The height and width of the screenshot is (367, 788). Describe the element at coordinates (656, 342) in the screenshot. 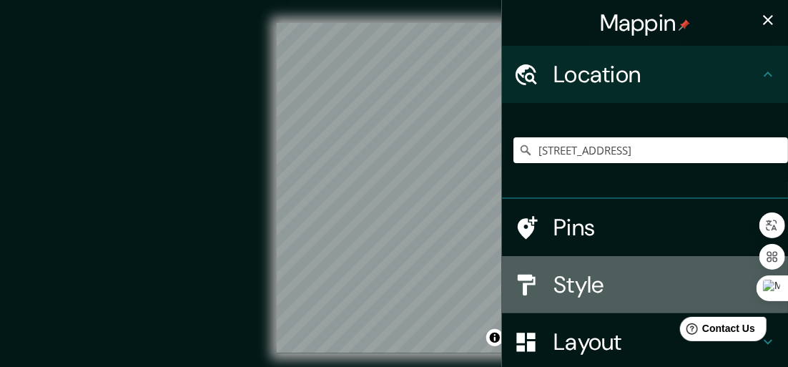

I see `h4: Layout` at that location.